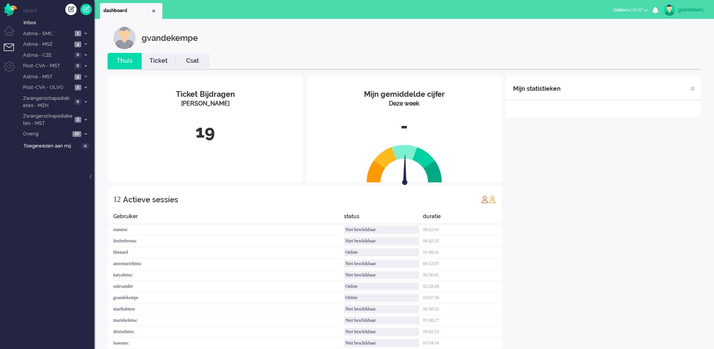 This screenshot has width=714, height=349. I want to click on img: profile_orange.svg, so click(492, 199).